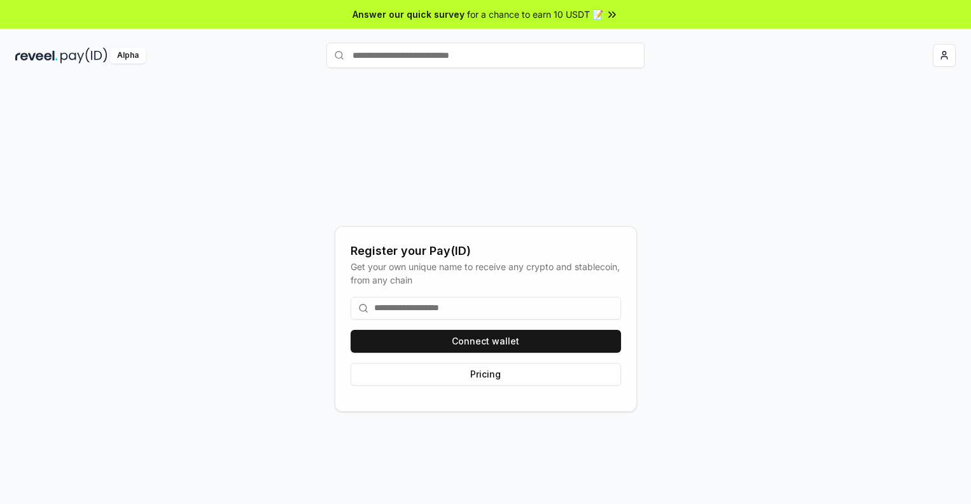 This screenshot has width=971, height=504. I want to click on div: Register your Pay(ID), so click(485, 251).